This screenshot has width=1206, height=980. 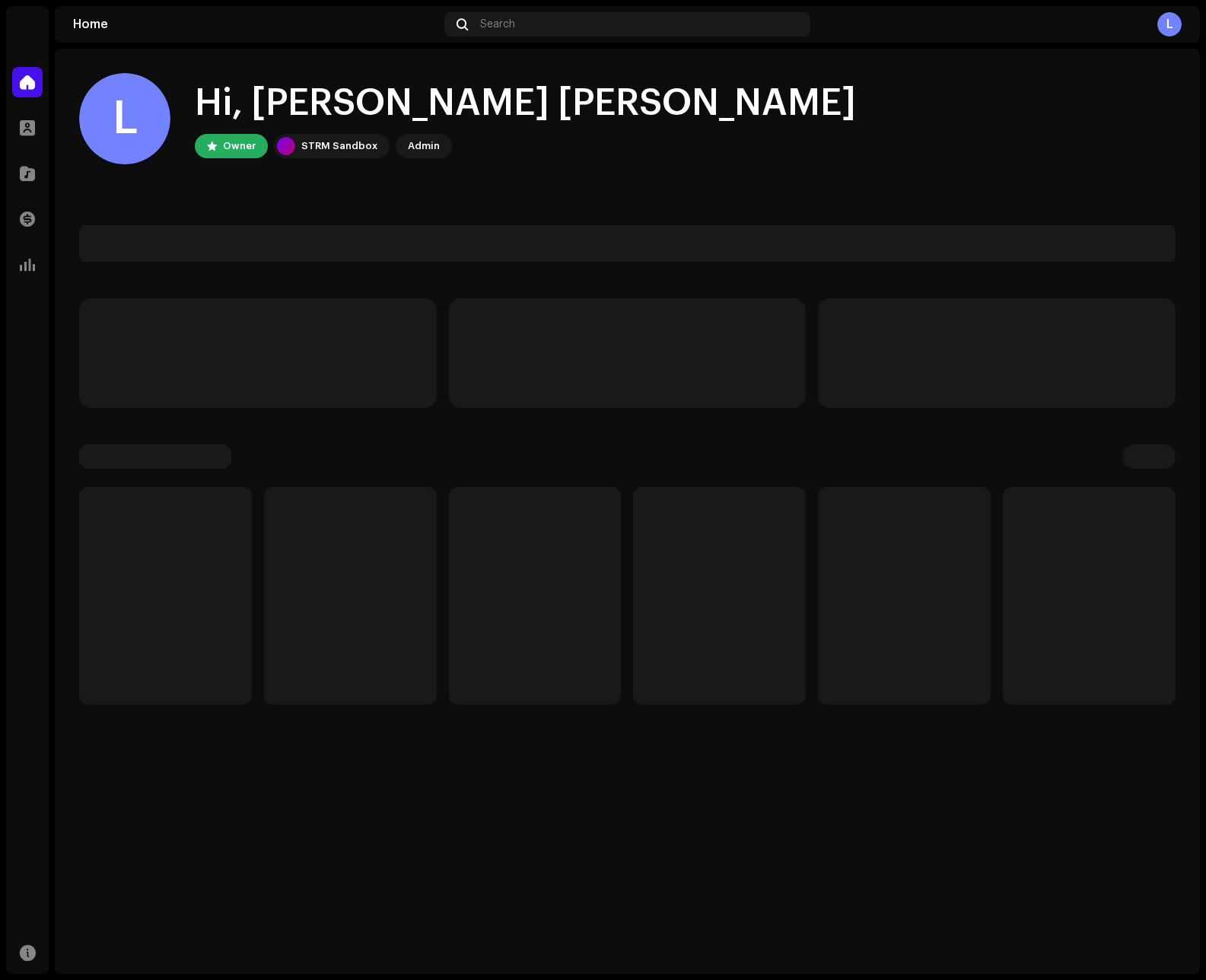 I want to click on div: Owner, so click(x=238, y=146).